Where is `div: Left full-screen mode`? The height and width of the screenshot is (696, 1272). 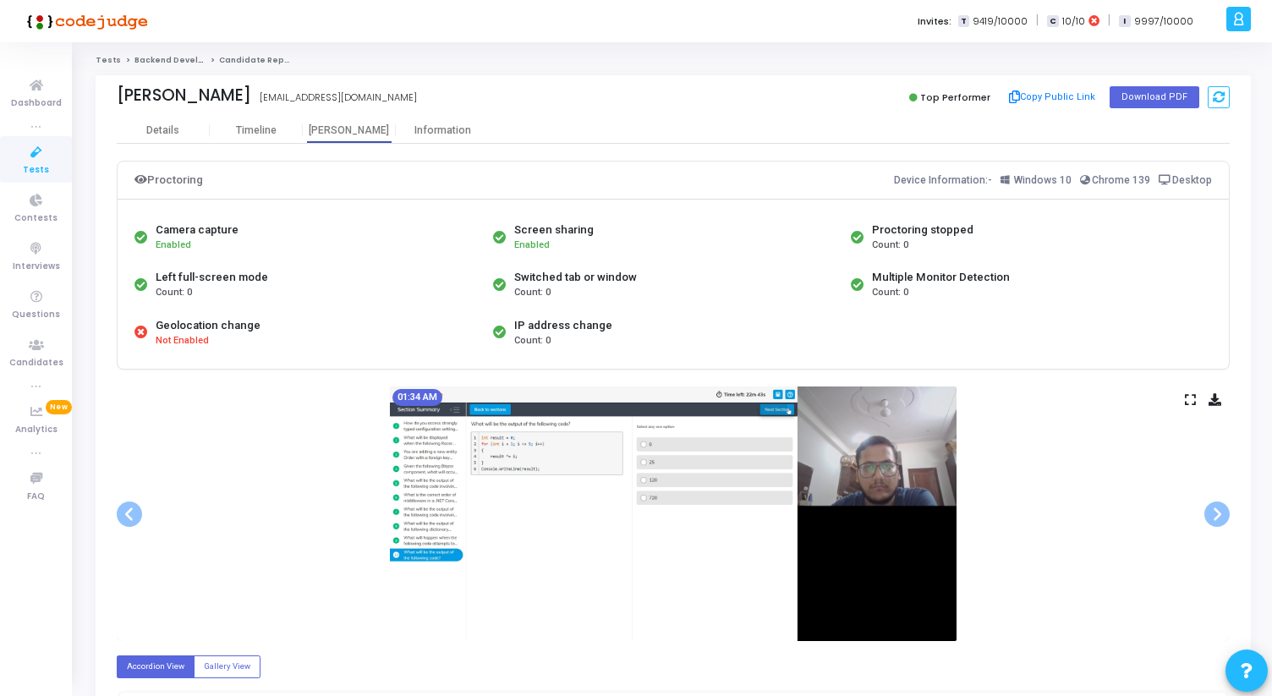
div: Left full-screen mode is located at coordinates (211, 277).